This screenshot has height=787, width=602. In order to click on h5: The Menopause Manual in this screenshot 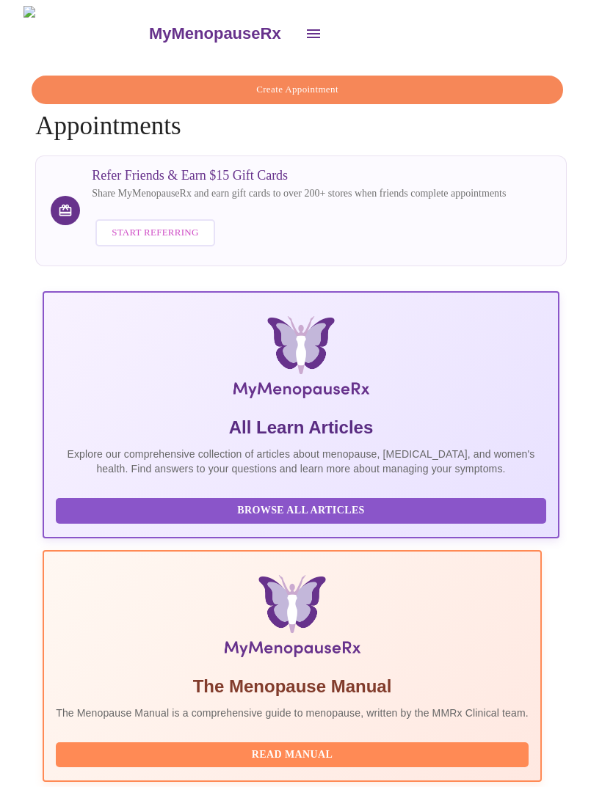, I will do `click(292, 687)`.